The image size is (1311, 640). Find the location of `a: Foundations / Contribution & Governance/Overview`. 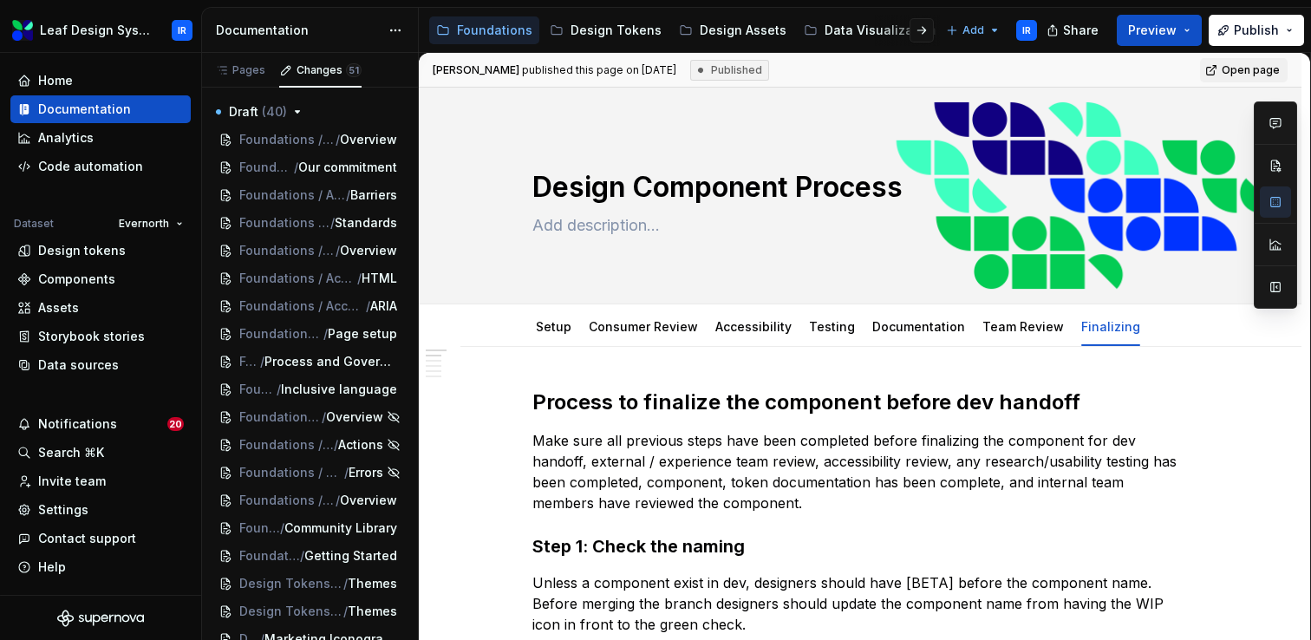

a: Foundations / Contribution & Governance/Overview is located at coordinates (310, 500).